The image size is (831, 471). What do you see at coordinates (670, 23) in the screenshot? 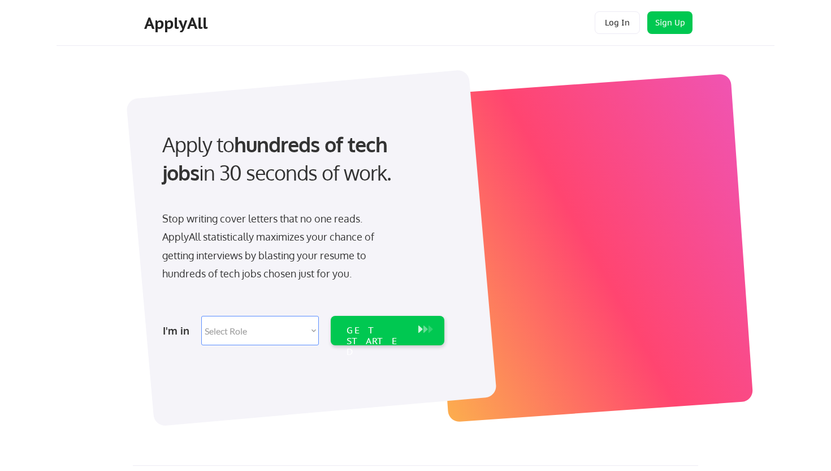
I see `button: Sign Up` at bounding box center [670, 23].